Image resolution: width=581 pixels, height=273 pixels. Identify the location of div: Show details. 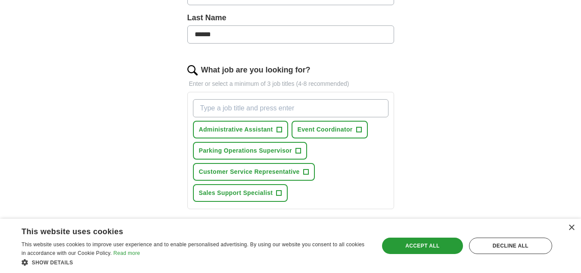
(195, 262).